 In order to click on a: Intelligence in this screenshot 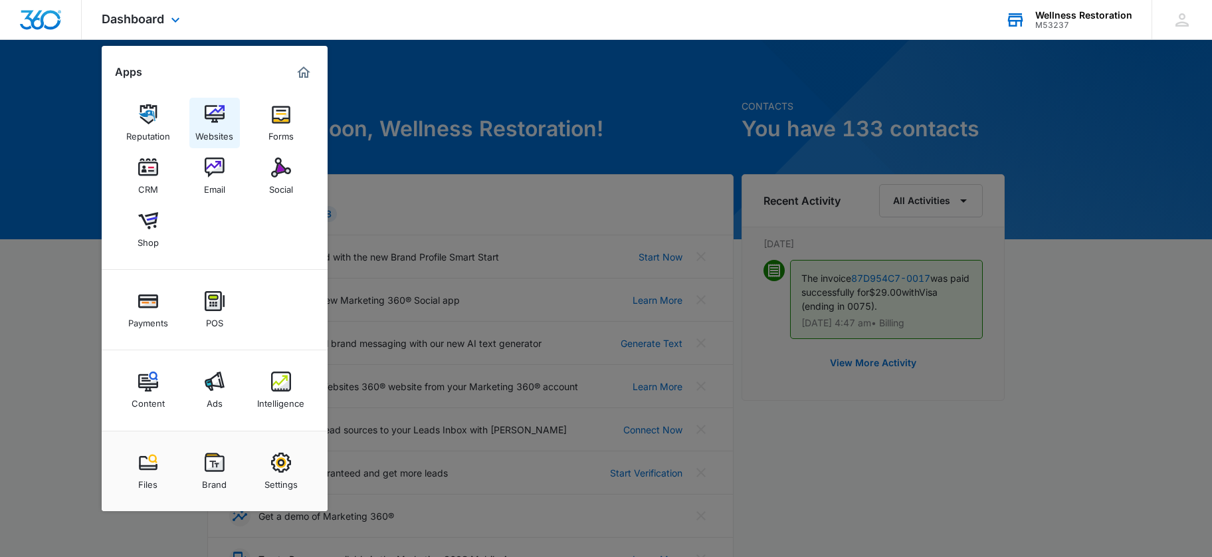, I will do `click(281, 390)`.